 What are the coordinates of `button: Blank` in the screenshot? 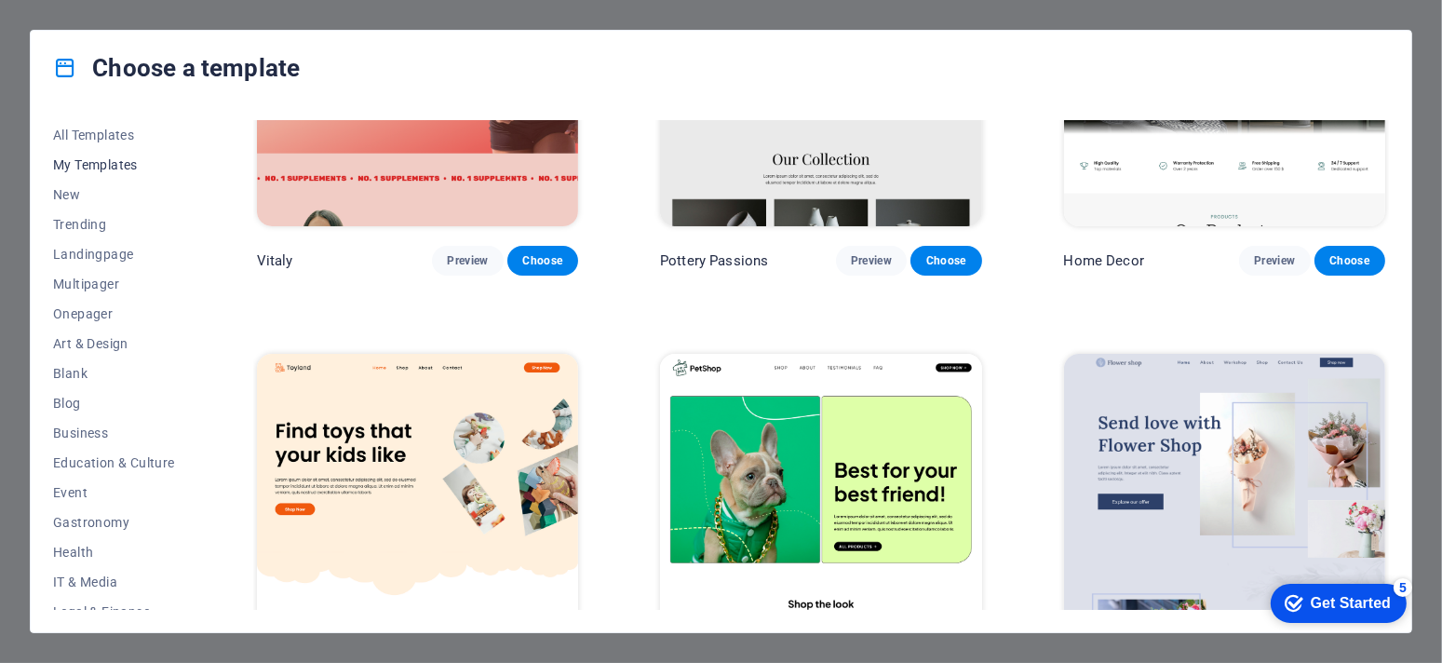 It's located at (114, 373).